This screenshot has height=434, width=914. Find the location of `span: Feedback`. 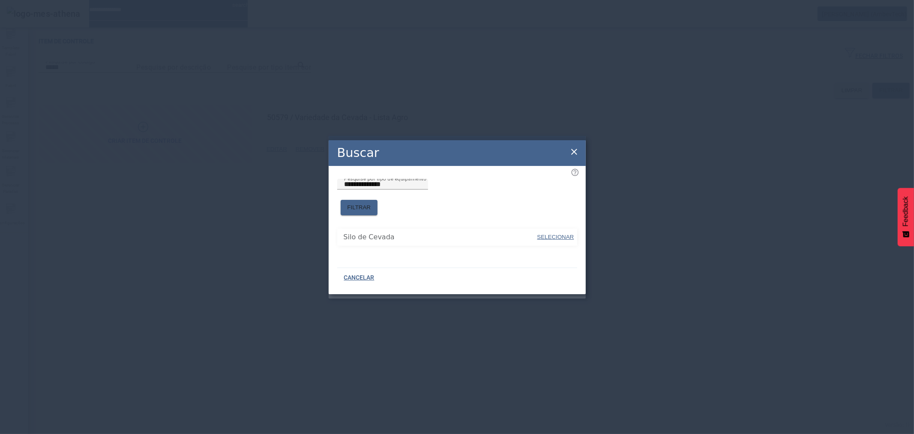

span: Feedback is located at coordinates (906, 211).